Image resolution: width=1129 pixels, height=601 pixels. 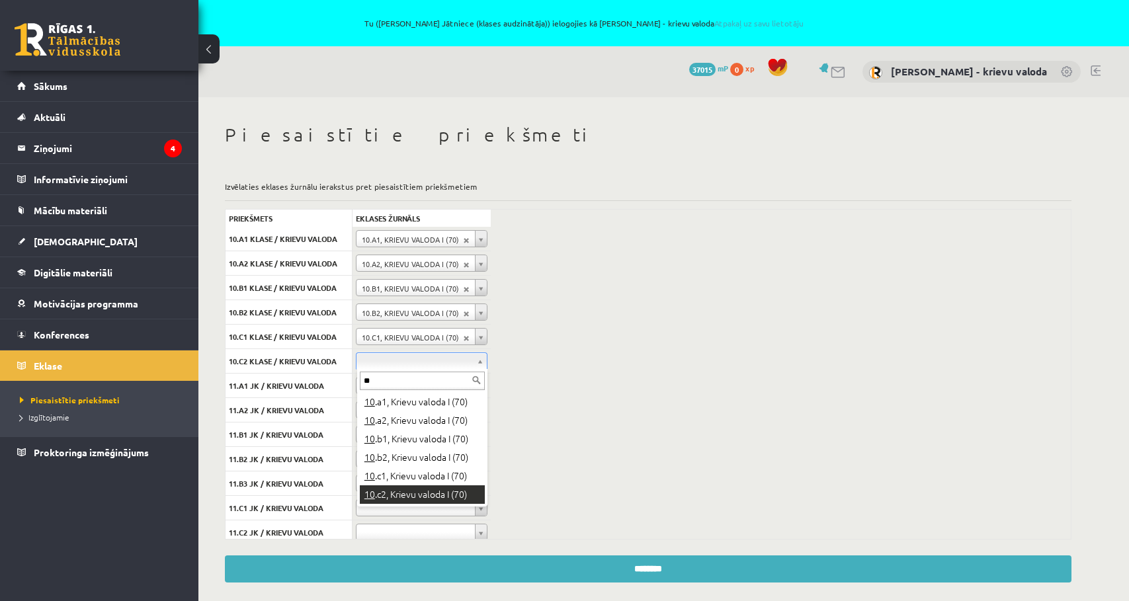 I want to click on div: .b1, Krievu valoda I (70), so click(x=422, y=439).